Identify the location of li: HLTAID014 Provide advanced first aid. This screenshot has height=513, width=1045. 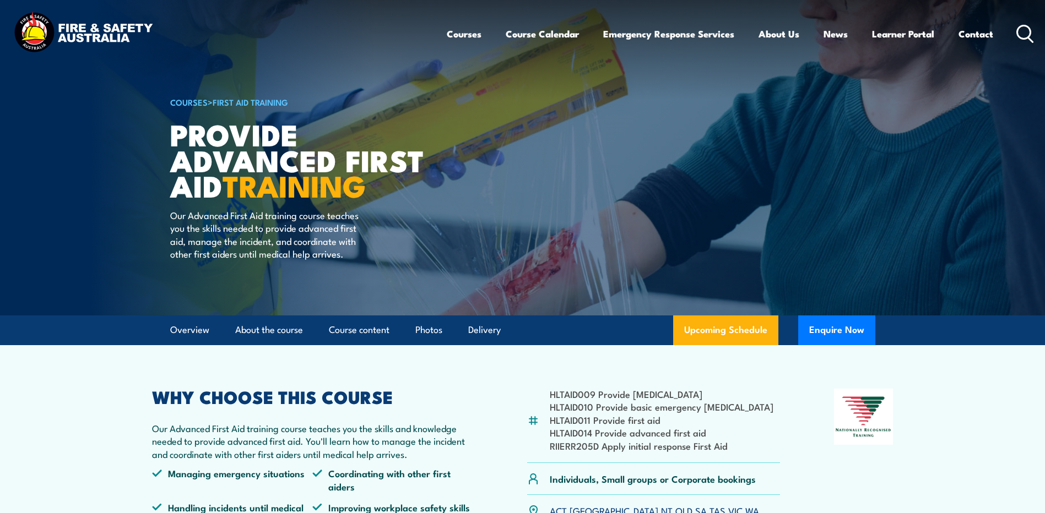
(661, 432).